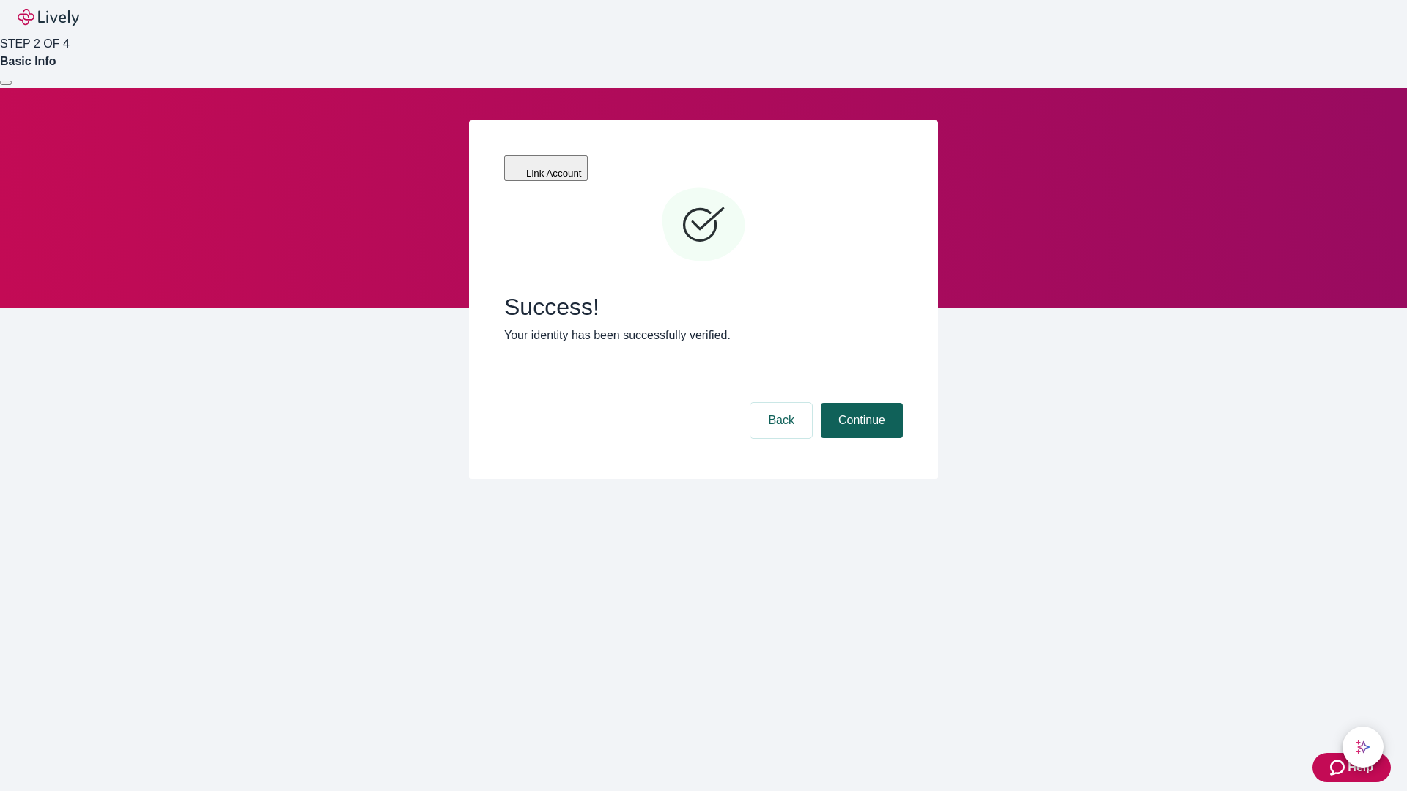 Image resolution: width=1407 pixels, height=791 pixels. Describe the element at coordinates (703, 336) in the screenshot. I see `p: Your identity has been successfully verified.` at that location.